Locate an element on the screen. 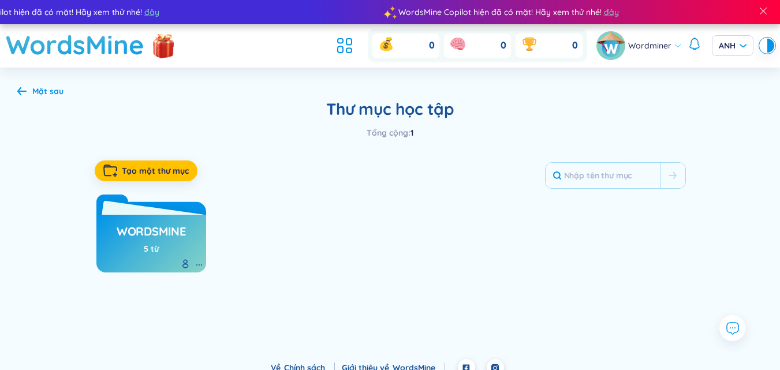 This screenshot has height=370, width=780. font: Mặt sau is located at coordinates (48, 91).